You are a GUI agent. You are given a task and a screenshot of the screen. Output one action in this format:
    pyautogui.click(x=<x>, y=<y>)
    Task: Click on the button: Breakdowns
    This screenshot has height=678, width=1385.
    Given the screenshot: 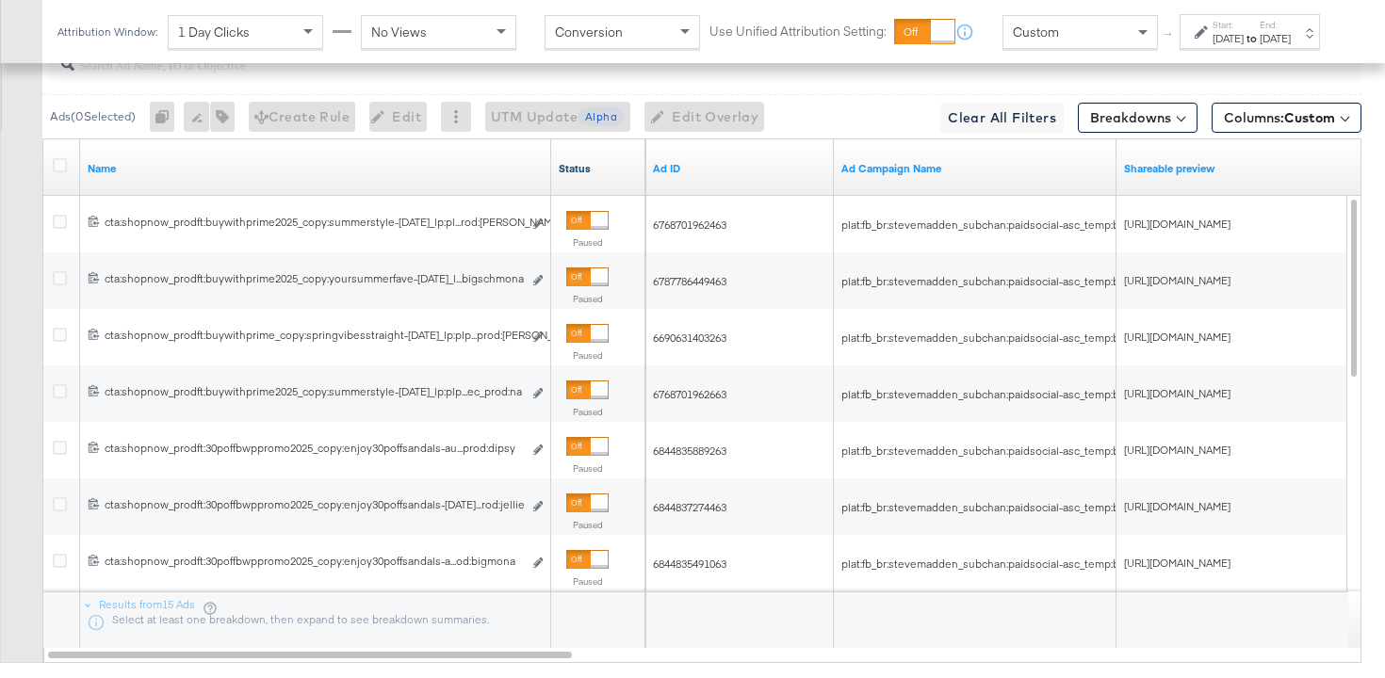 What is the action you would take?
    pyautogui.click(x=1137, y=118)
    